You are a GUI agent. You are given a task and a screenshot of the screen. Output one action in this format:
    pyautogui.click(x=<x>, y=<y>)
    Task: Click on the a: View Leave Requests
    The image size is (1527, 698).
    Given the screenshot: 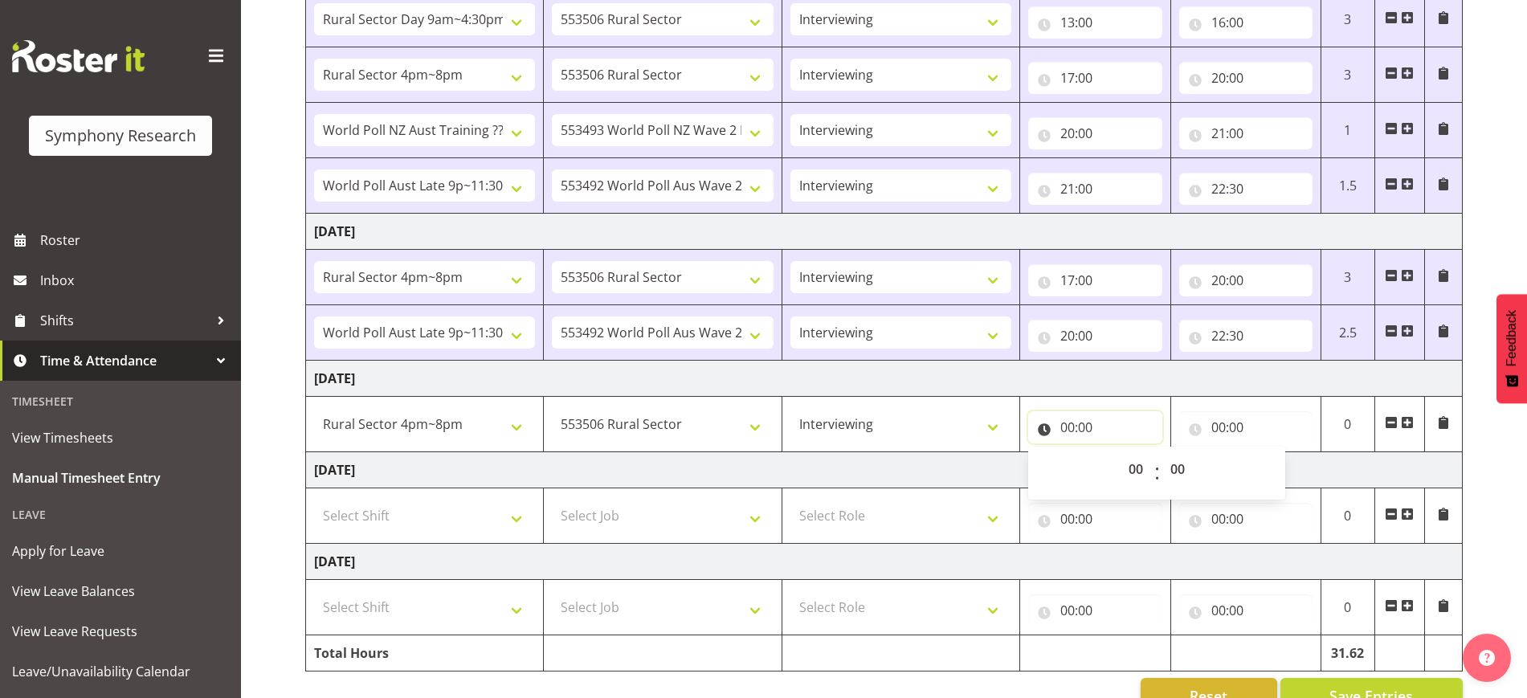 What is the action you would take?
    pyautogui.click(x=121, y=631)
    